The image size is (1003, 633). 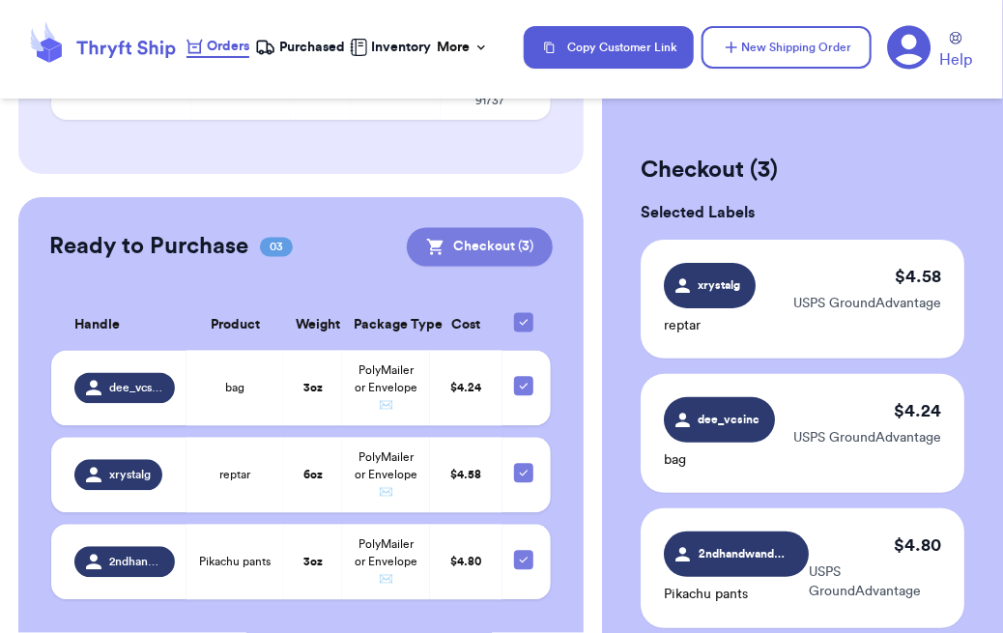 I want to click on p: $ 4.24, so click(x=917, y=411).